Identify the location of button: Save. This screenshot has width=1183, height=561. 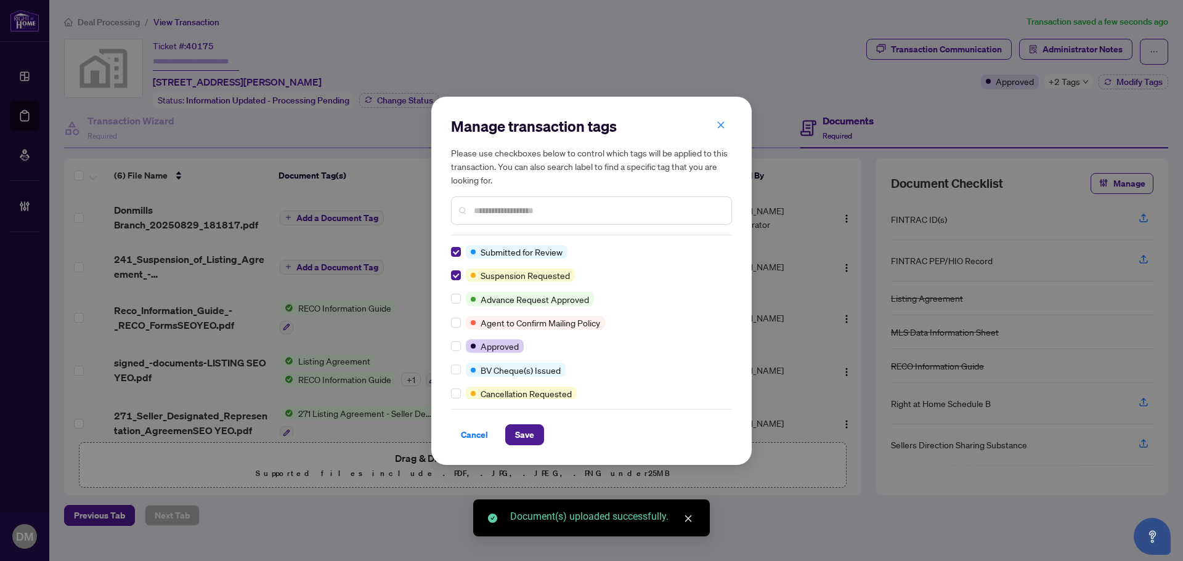
(524, 435).